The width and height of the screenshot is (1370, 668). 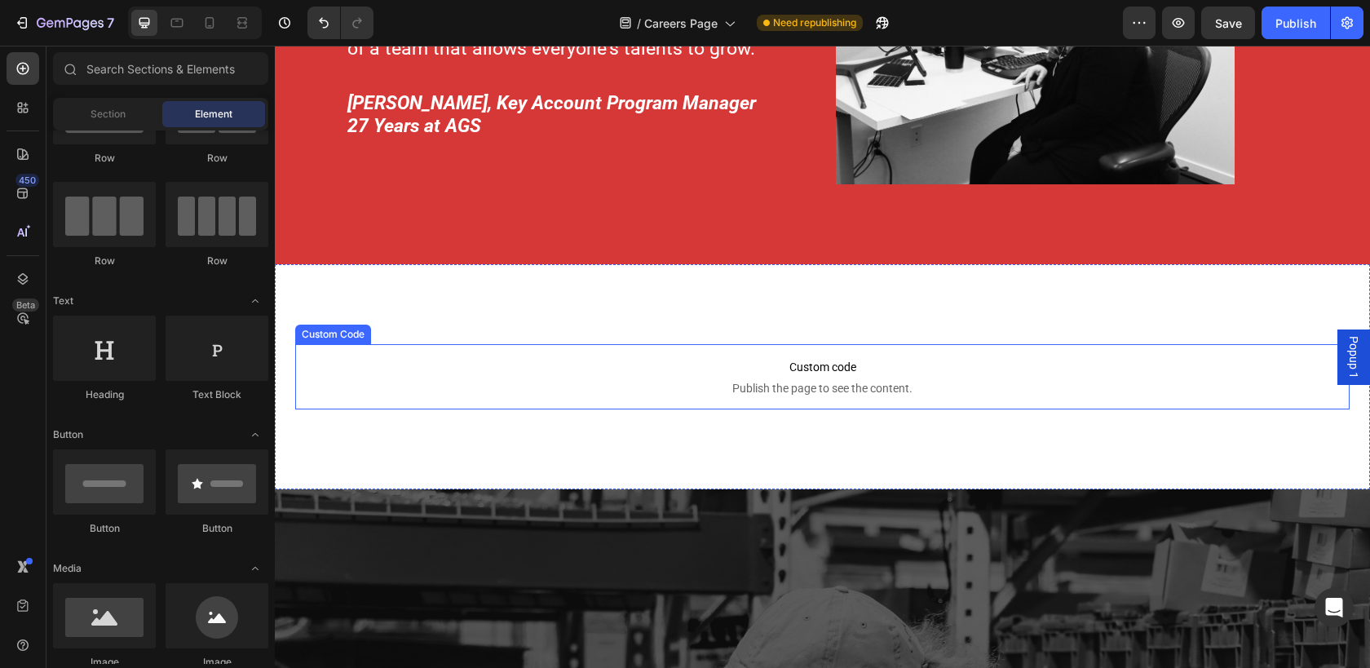 I want to click on div: Open Intercom Messenger, so click(x=1334, y=608).